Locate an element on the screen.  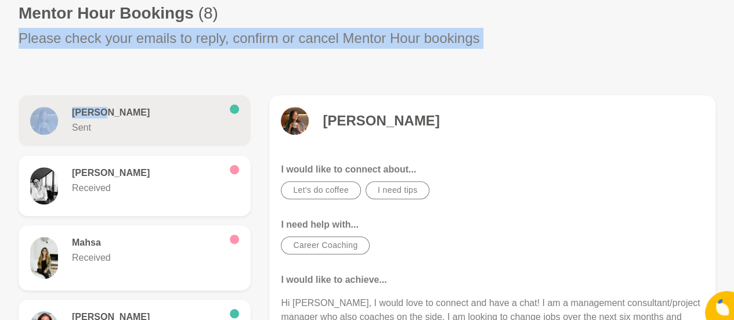
h6: Mahsa is located at coordinates (146, 243).